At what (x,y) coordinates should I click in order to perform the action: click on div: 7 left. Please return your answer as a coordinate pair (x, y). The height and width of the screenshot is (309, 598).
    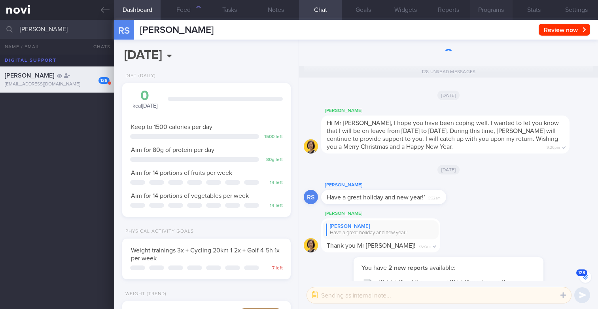
    Looking at the image, I should click on (273, 268).